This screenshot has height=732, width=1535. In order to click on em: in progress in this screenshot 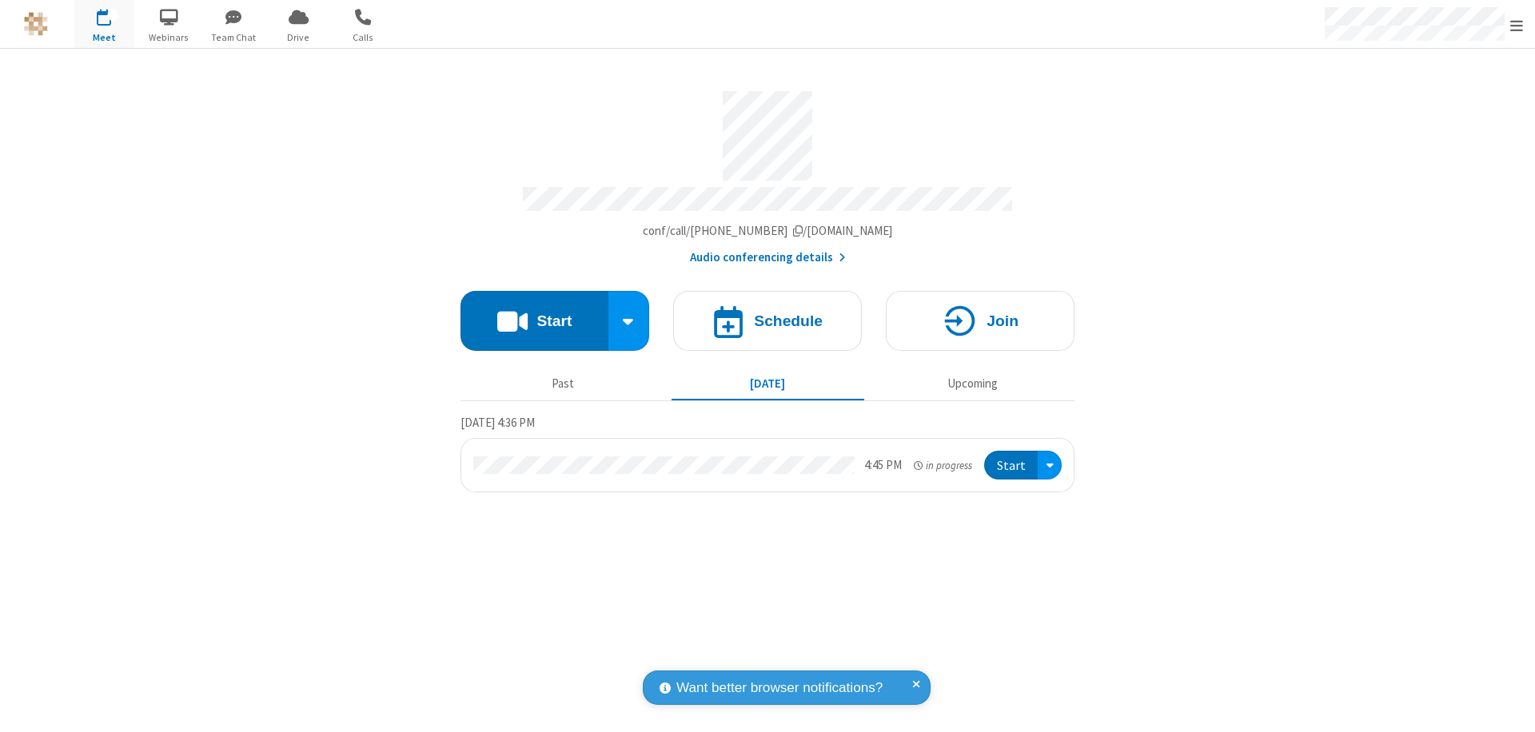, I will do `click(943, 465)`.